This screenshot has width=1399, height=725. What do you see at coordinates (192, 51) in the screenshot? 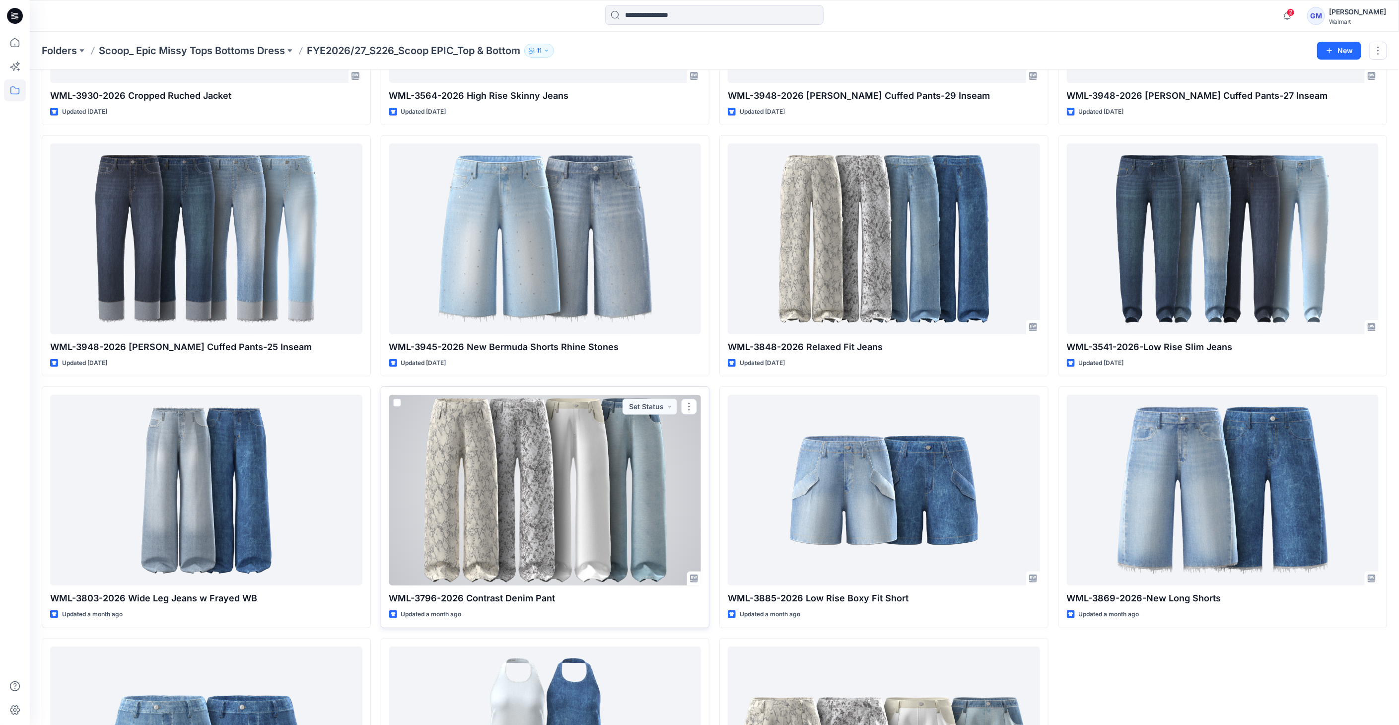
I see `p: Scoop_ Epic Missy Tops Bottoms Dress` at bounding box center [192, 51].